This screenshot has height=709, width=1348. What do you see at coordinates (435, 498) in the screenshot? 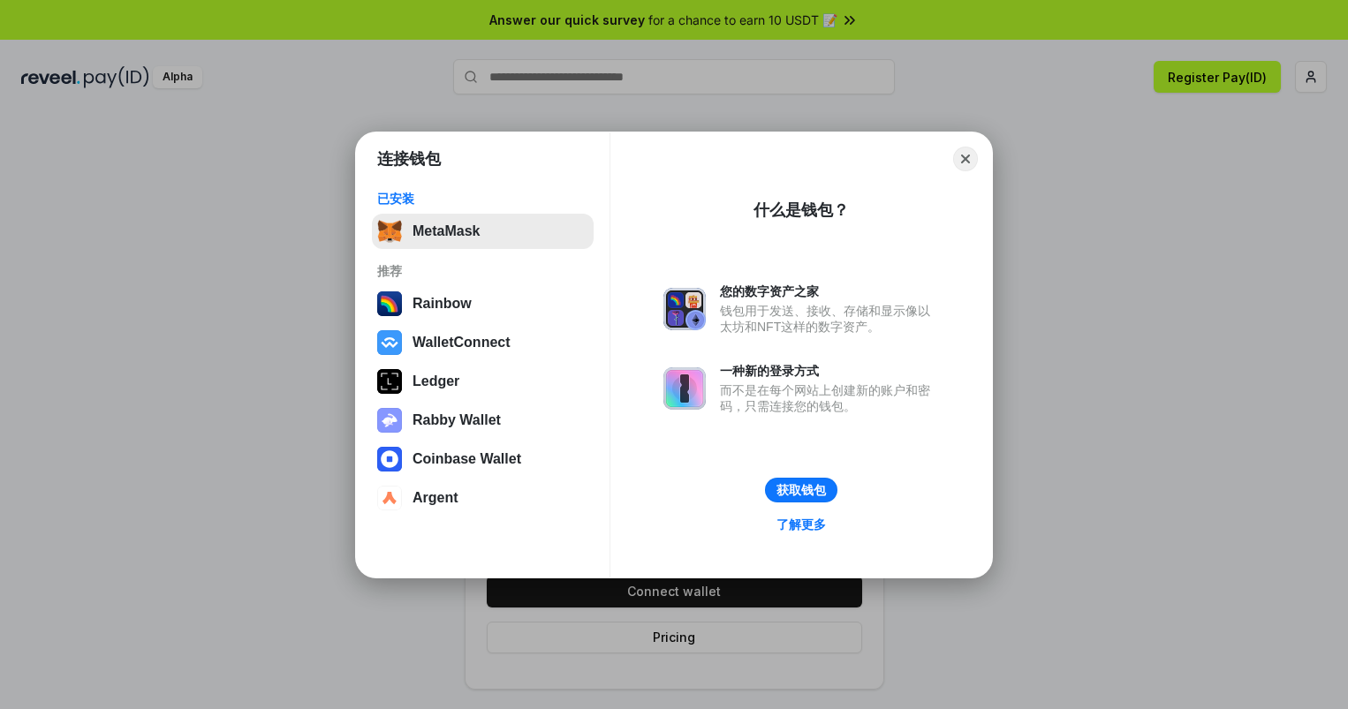
I see `div: Argent` at bounding box center [435, 498].